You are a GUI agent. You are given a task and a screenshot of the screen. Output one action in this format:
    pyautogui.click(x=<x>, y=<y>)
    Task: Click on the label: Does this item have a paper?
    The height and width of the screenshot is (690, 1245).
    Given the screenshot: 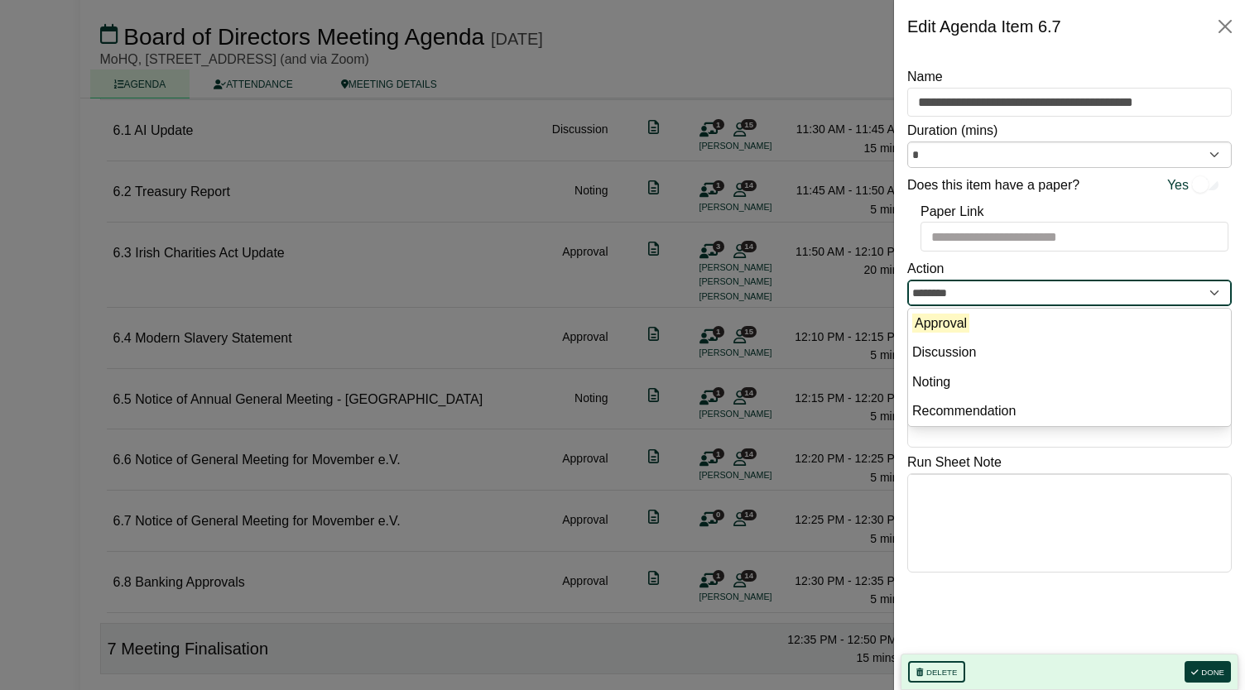 What is the action you would take?
    pyautogui.click(x=994, y=185)
    